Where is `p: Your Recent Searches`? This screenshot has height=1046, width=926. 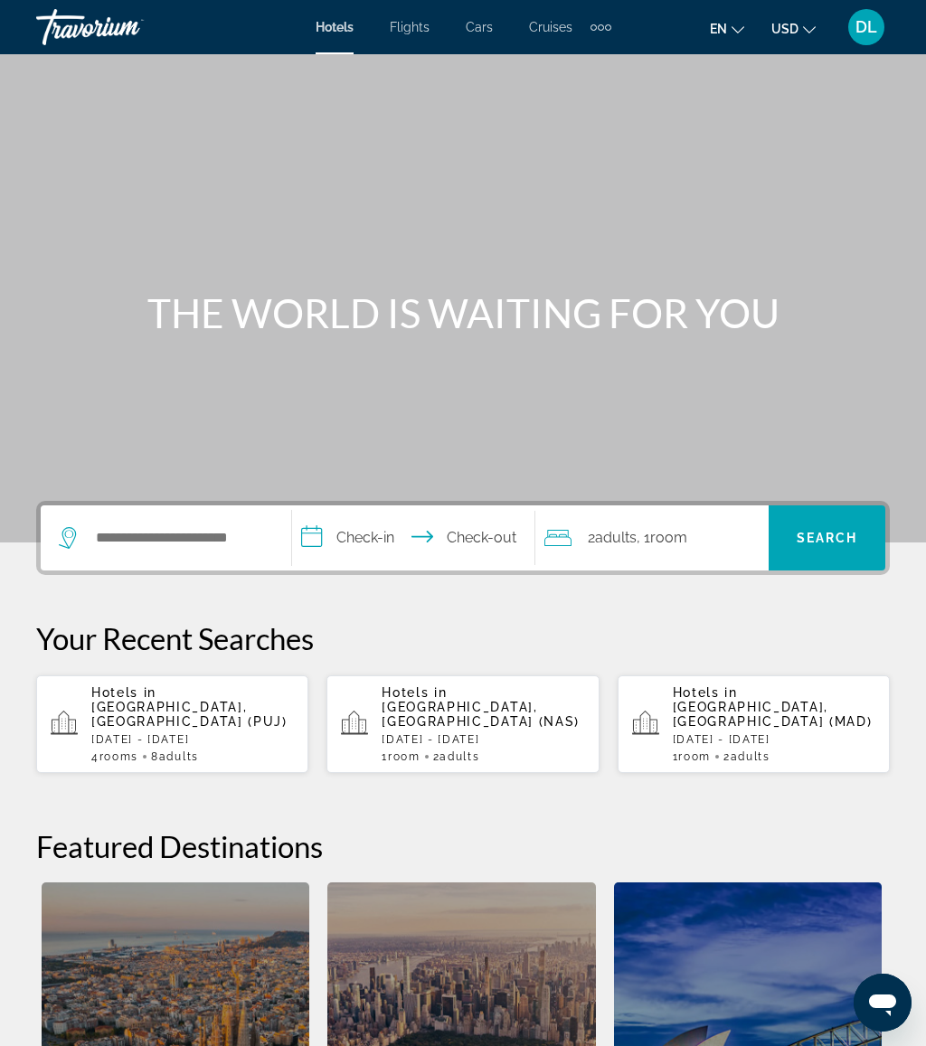
p: Your Recent Searches is located at coordinates (463, 638).